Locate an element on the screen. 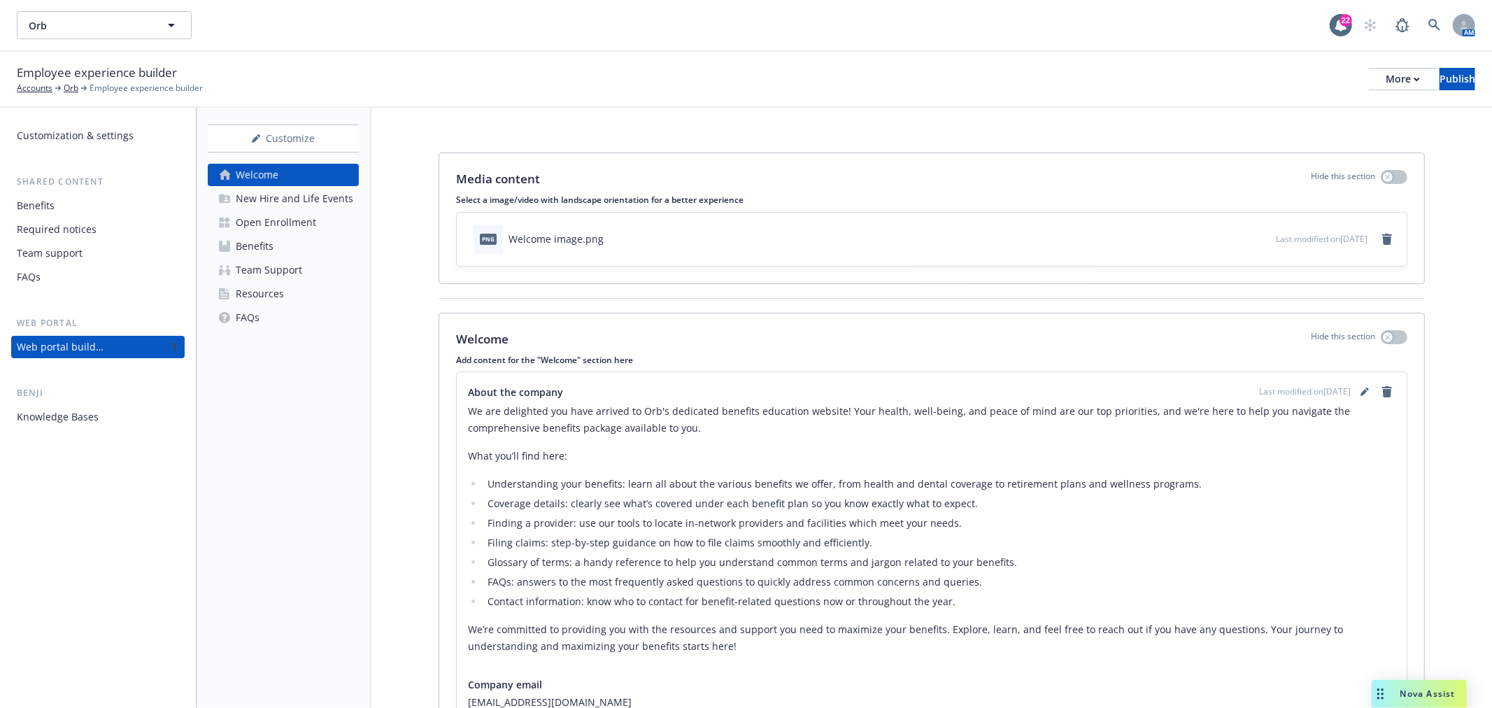 The image size is (1492, 708). button: Customize is located at coordinates (283, 139).